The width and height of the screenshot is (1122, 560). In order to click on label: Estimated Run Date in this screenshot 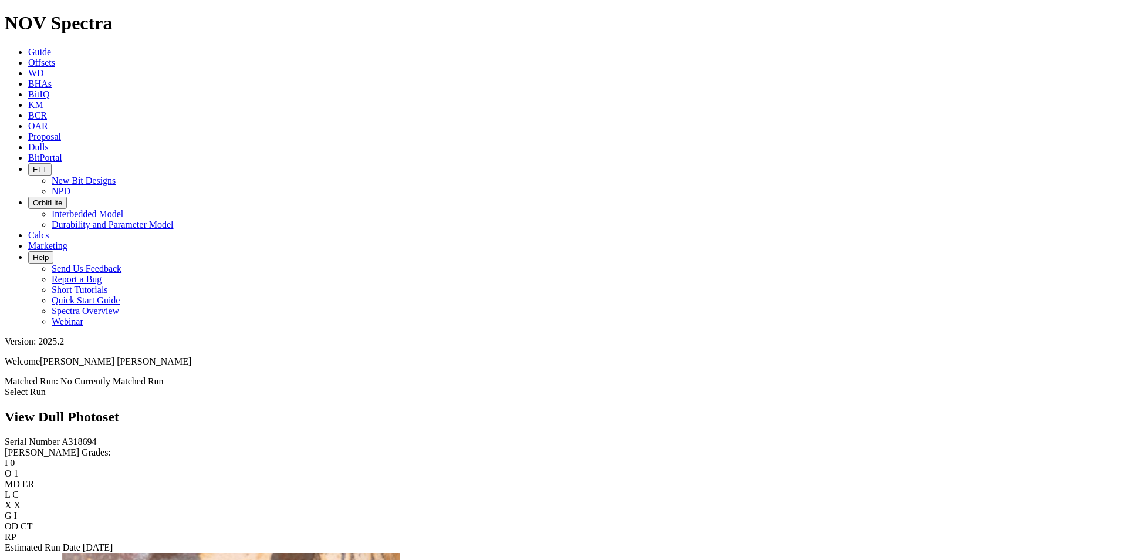, I will do `click(42, 547)`.